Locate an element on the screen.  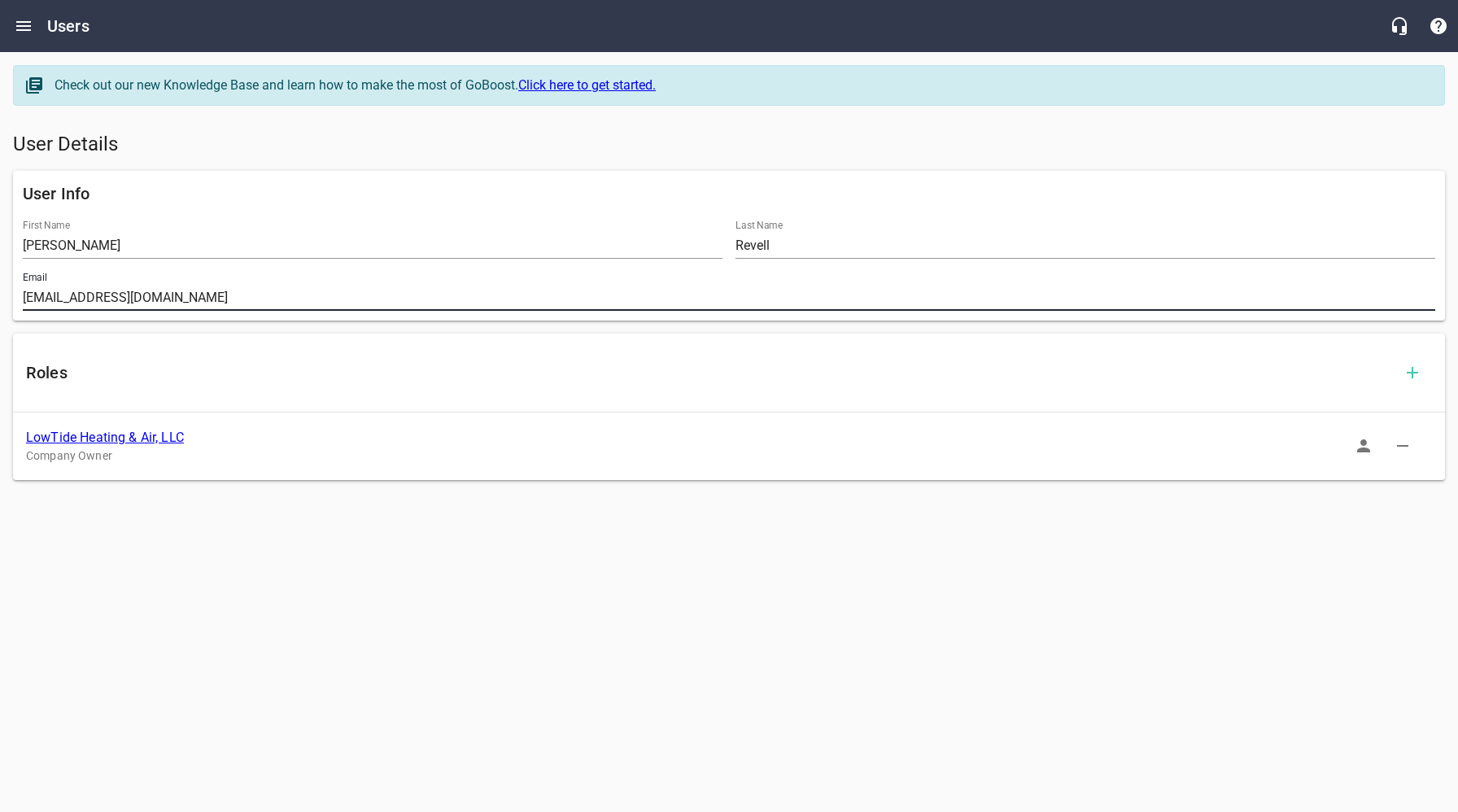
a: Click here to get started. is located at coordinates (586, 85).